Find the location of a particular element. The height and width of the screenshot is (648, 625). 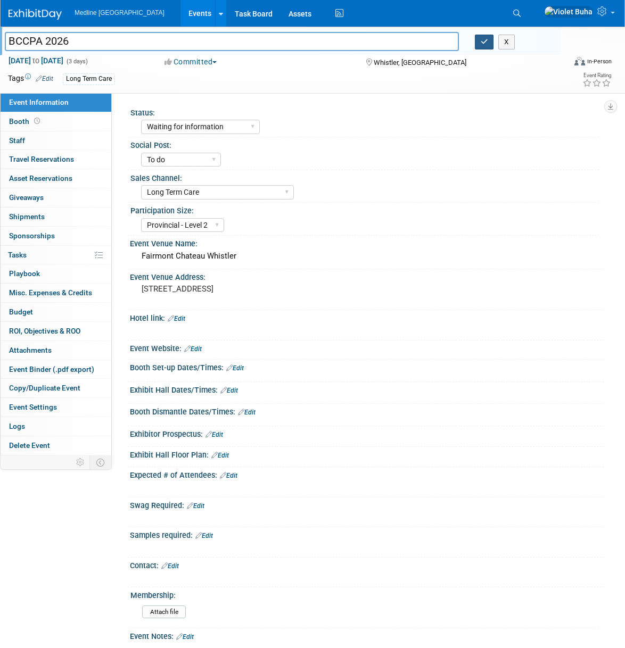

span: ROI, Objectives & ROO is located at coordinates (45, 331).